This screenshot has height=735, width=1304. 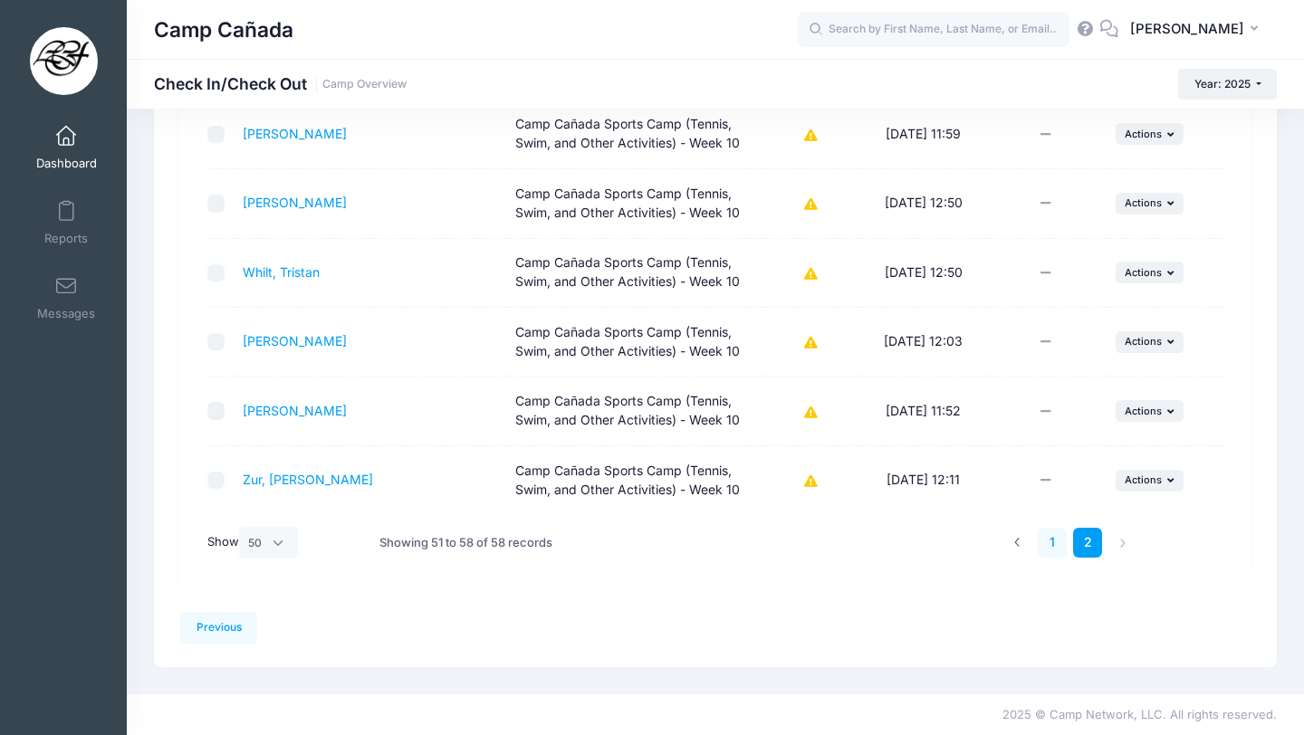 I want to click on a: Reports, so click(x=66, y=223).